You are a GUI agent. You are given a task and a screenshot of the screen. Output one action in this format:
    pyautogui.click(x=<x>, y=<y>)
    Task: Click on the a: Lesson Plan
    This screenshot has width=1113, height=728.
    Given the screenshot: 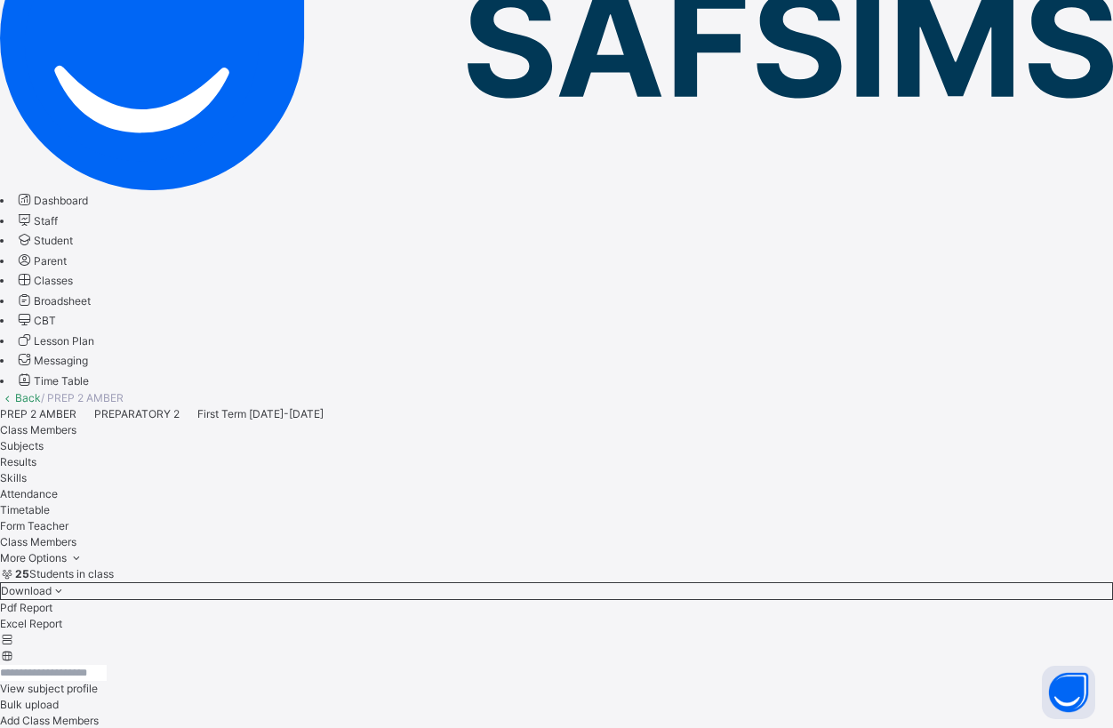 What is the action you would take?
    pyautogui.click(x=54, y=341)
    